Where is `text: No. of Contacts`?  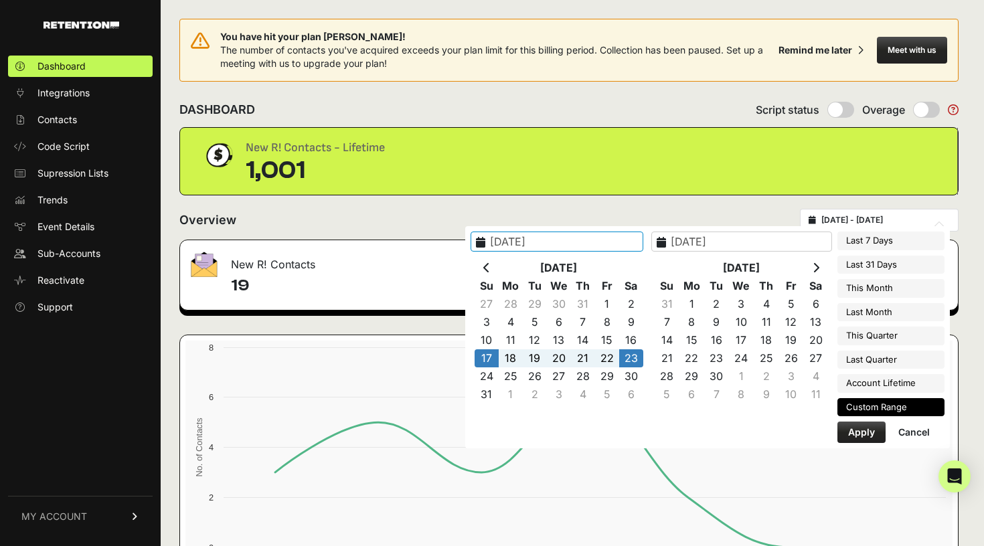
text: No. of Contacts is located at coordinates (199, 447).